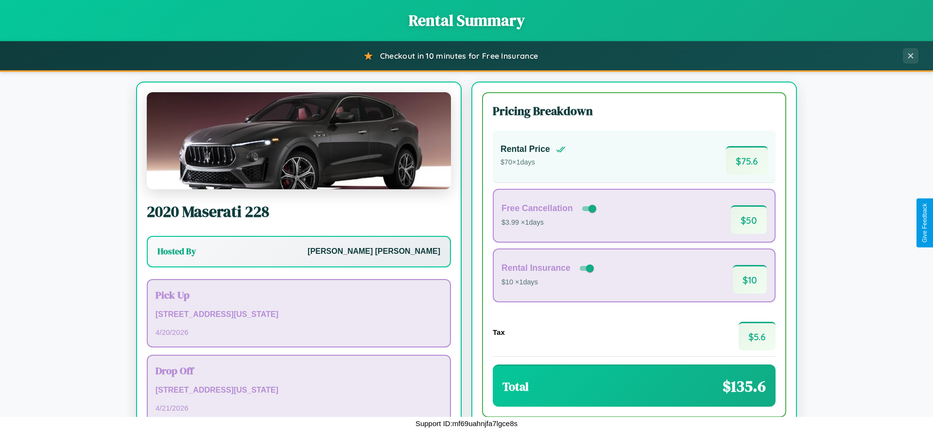 The width and height of the screenshot is (933, 446). I want to click on p: $ 70 × 1 days, so click(533, 163).